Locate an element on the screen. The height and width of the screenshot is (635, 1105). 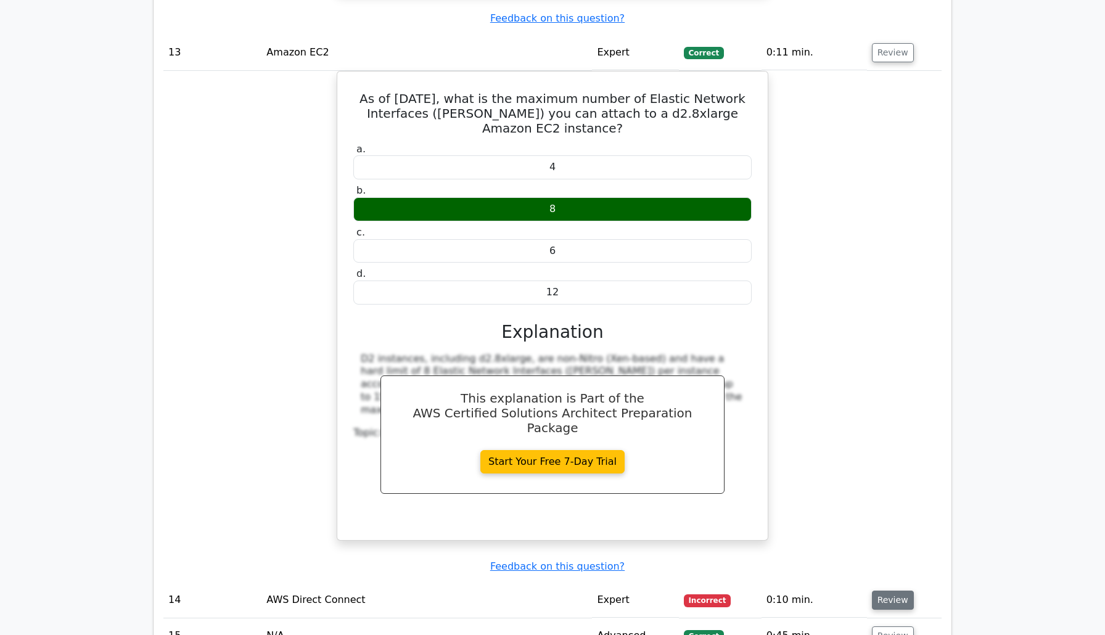
td: 13 is located at coordinates (212, 52).